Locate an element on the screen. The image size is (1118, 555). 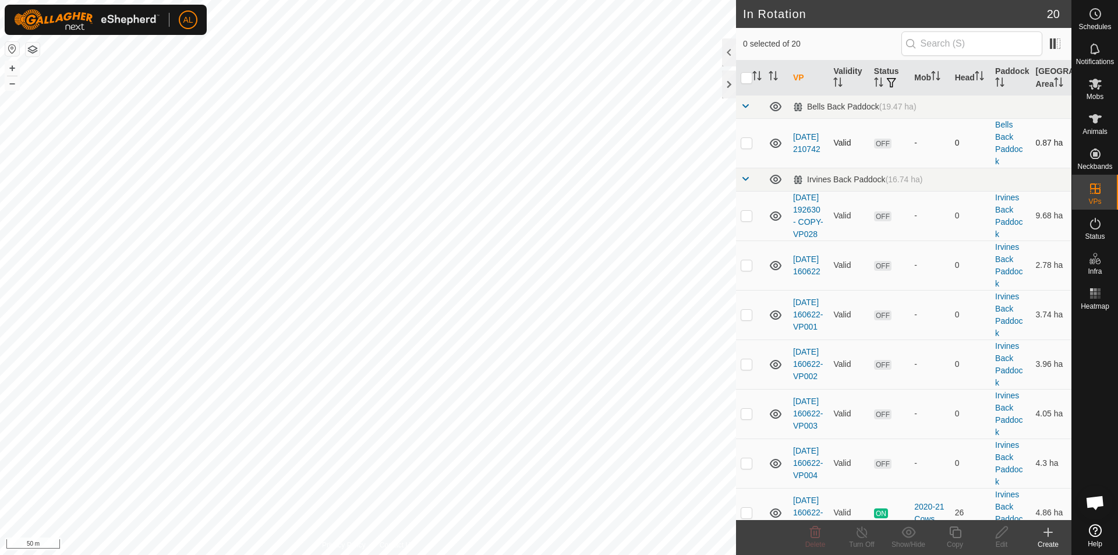
td: 9.68 ha is located at coordinates (1051, 216).